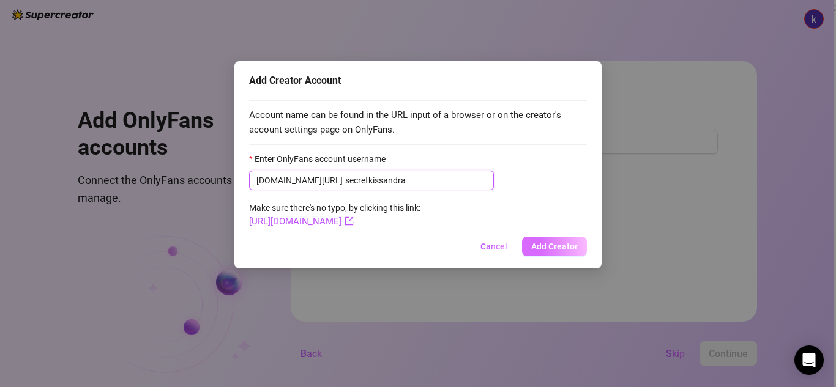 Image resolution: width=836 pixels, height=387 pixels. Describe the element at coordinates (335, 215) in the screenshot. I see `span: Make sure there's no typo, by clicking this link:` at that location.